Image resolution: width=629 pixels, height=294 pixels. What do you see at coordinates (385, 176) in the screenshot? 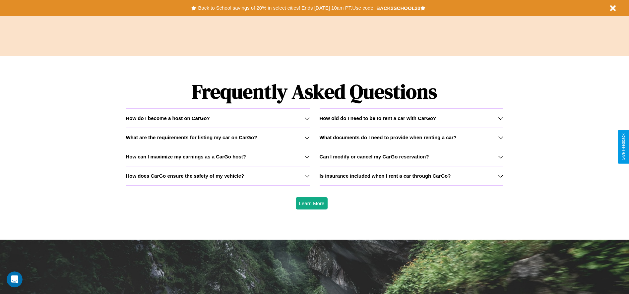
I see `h3: Is insurance included when I rent a car through CarGo?` at bounding box center [385, 176].